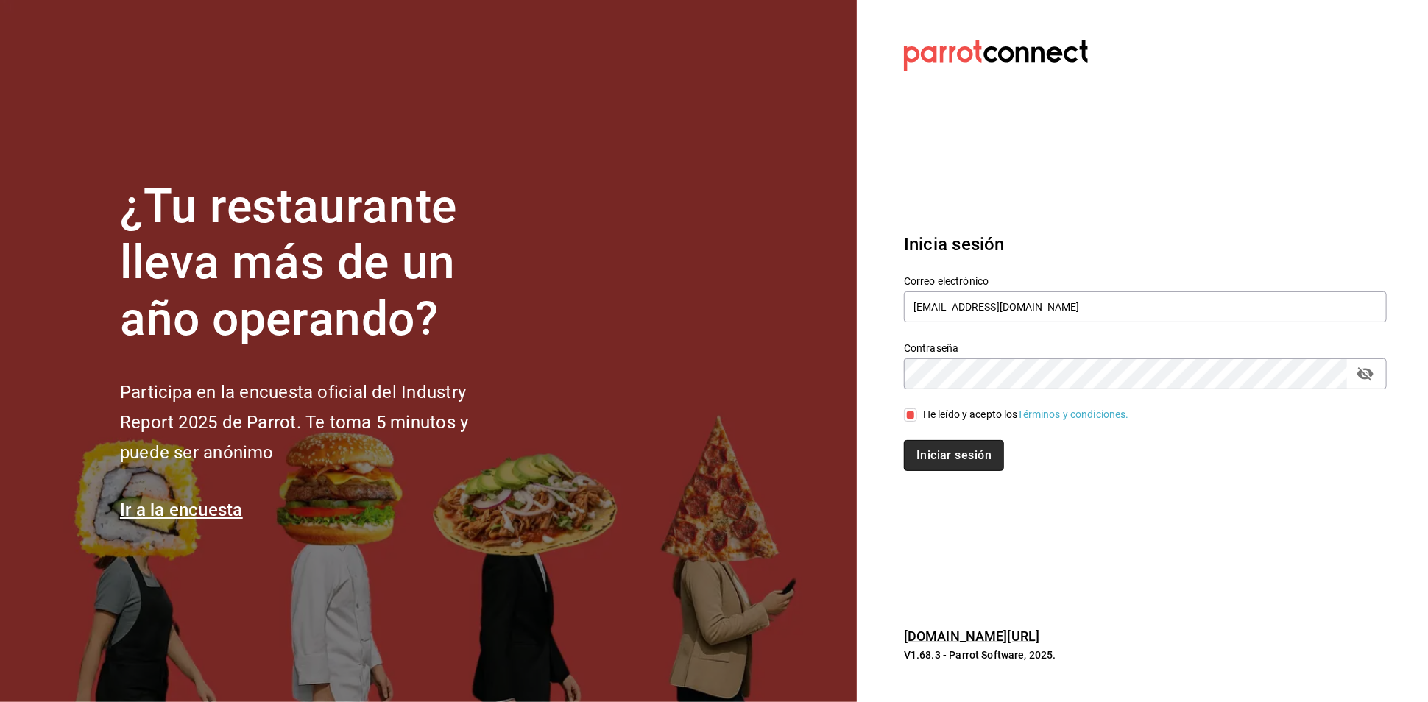 The width and height of the screenshot is (1428, 702). I want to click on h1: ¿Tu restaurante lleva más de un año operando?, so click(319, 263).